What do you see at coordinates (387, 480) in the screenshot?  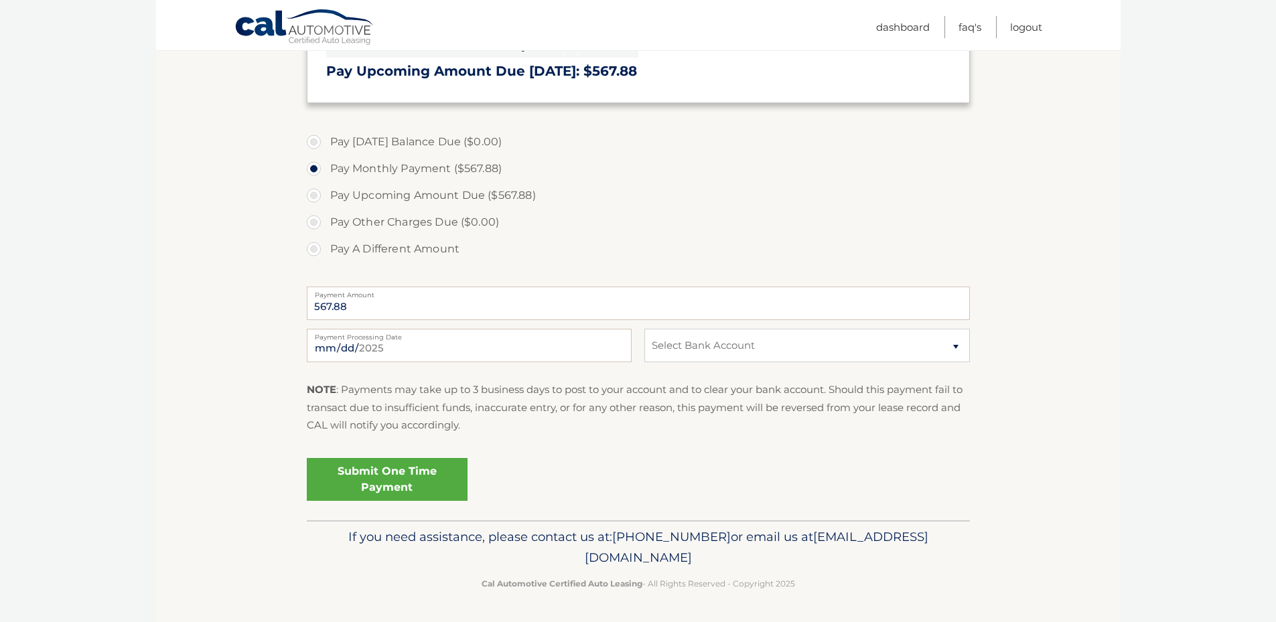 I see `a: Submit One Time Payment` at bounding box center [387, 480].